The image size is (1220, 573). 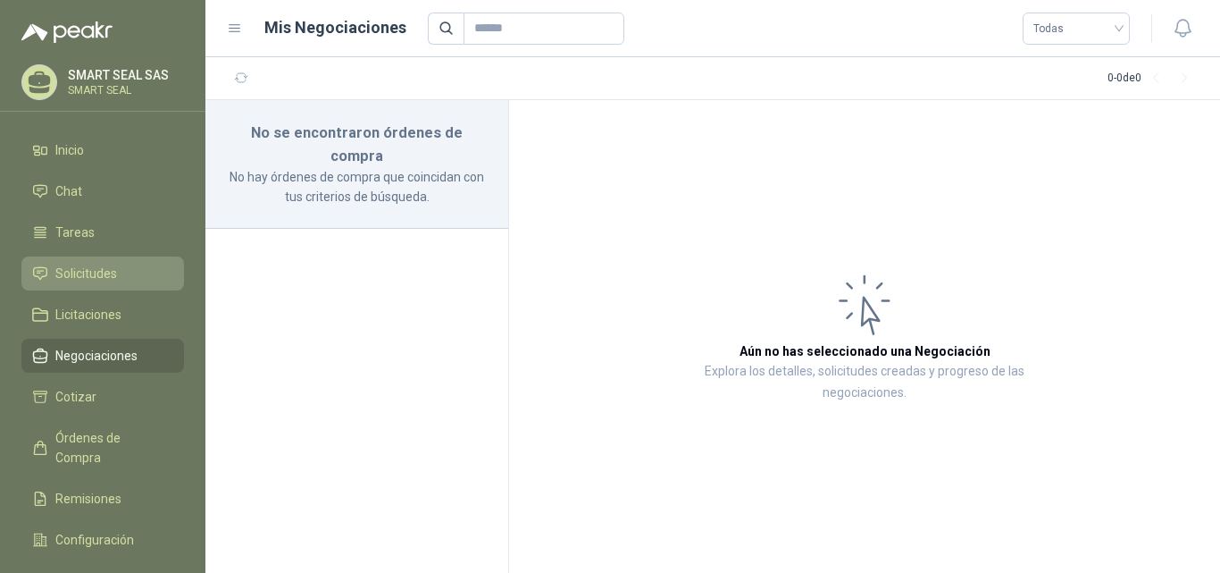 I want to click on span: Solicitudes, so click(x=86, y=273).